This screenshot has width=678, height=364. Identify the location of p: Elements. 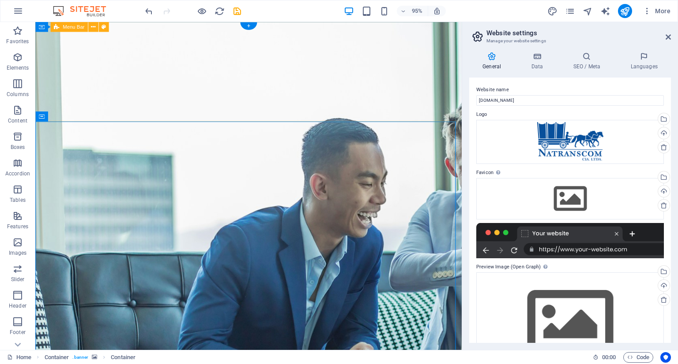
(18, 68).